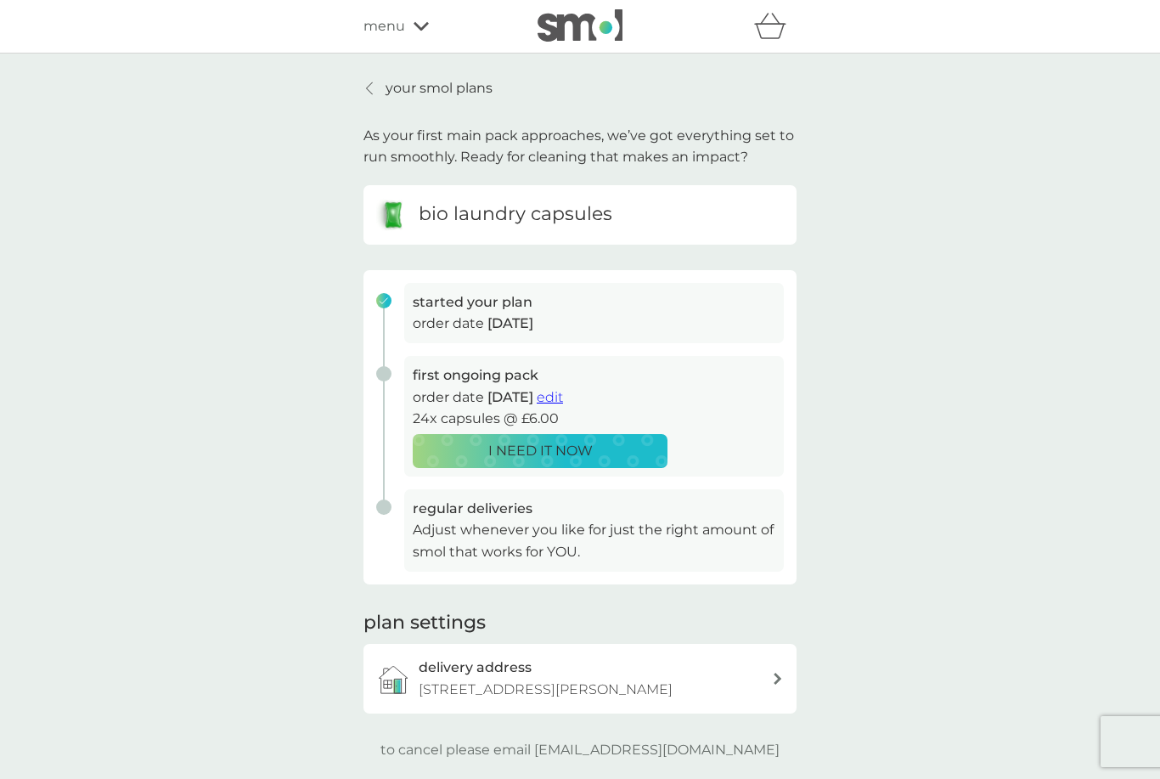  Describe the element at coordinates (580, 146) in the screenshot. I see `p: As your first main pack approaches, we’ve got everything set to run smoothly. Ready for cleaning ...` at that location.